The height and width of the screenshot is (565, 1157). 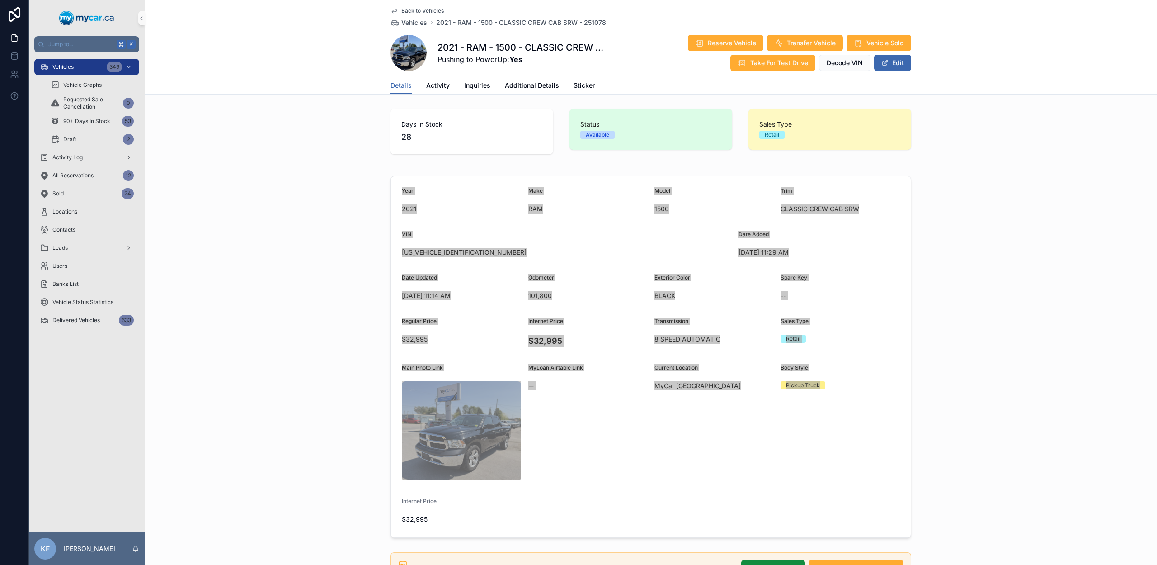 I want to click on span: Sold, so click(x=58, y=193).